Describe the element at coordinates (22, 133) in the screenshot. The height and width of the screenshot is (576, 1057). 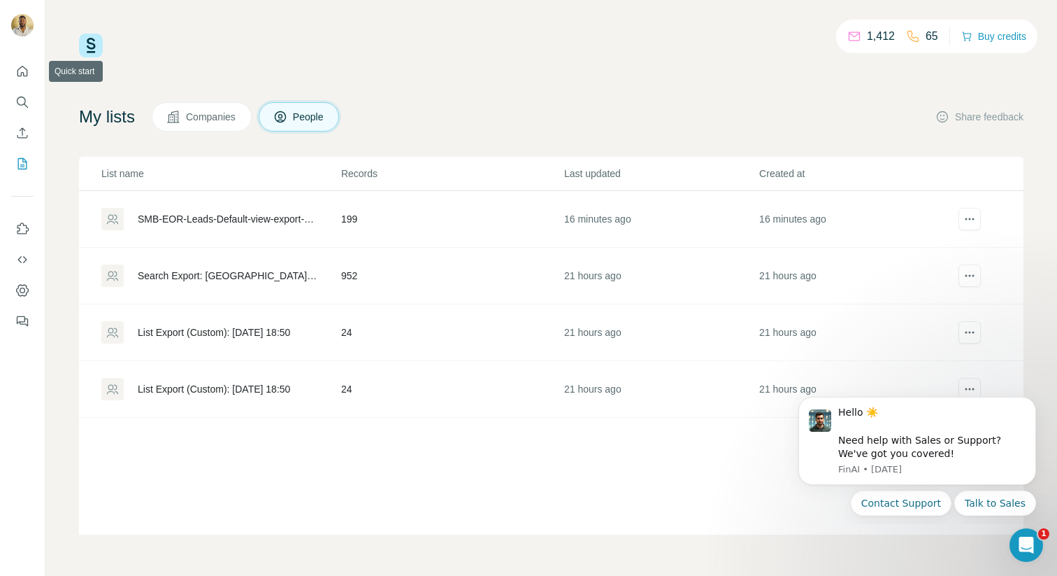
I see `button: Enrich CSV` at that location.